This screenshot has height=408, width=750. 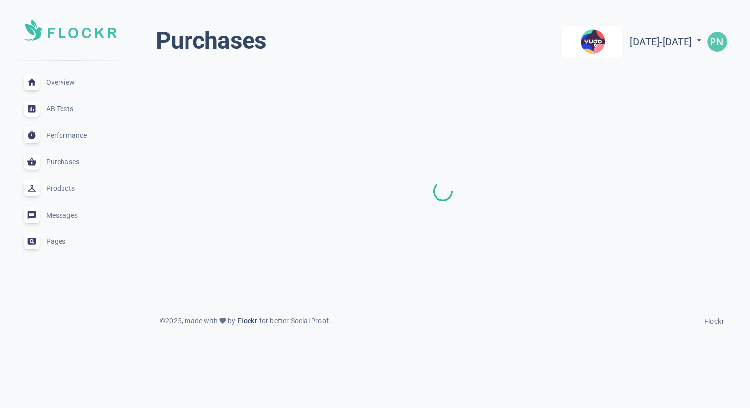 I want to click on a: AB Tests, so click(x=70, y=109).